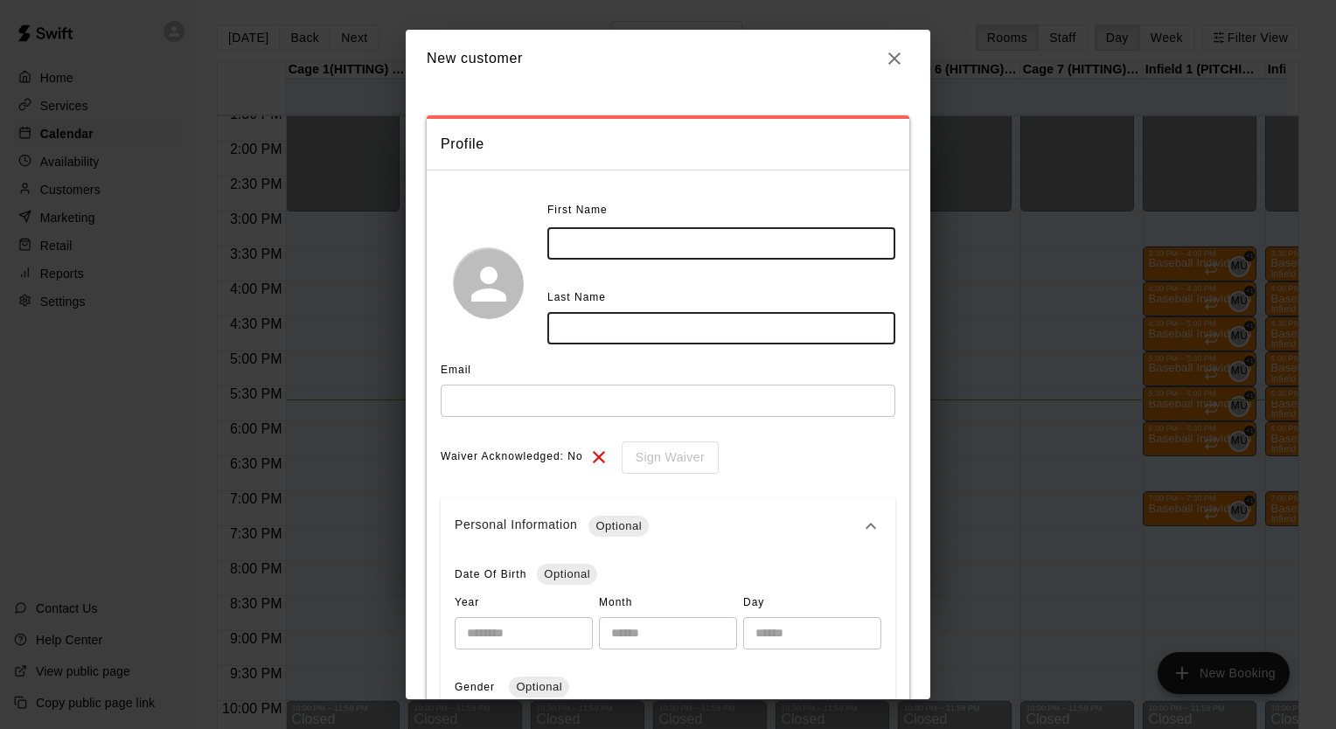 This screenshot has height=729, width=1336. I want to click on span: Year, so click(524, 603).